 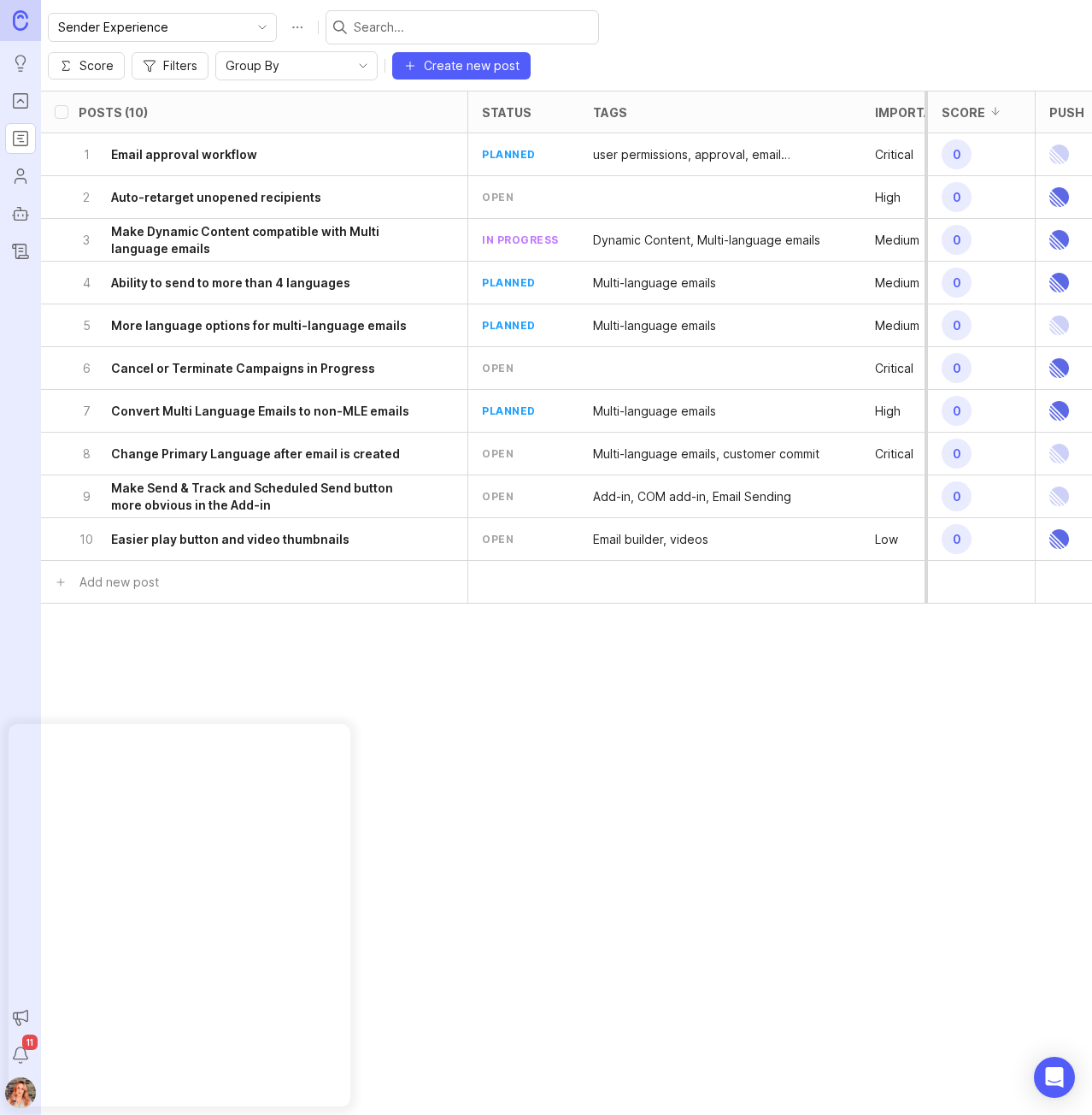 What do you see at coordinates (249, 324) in the screenshot?
I see `button: 5More language options for multi-language emails` at bounding box center [249, 324].